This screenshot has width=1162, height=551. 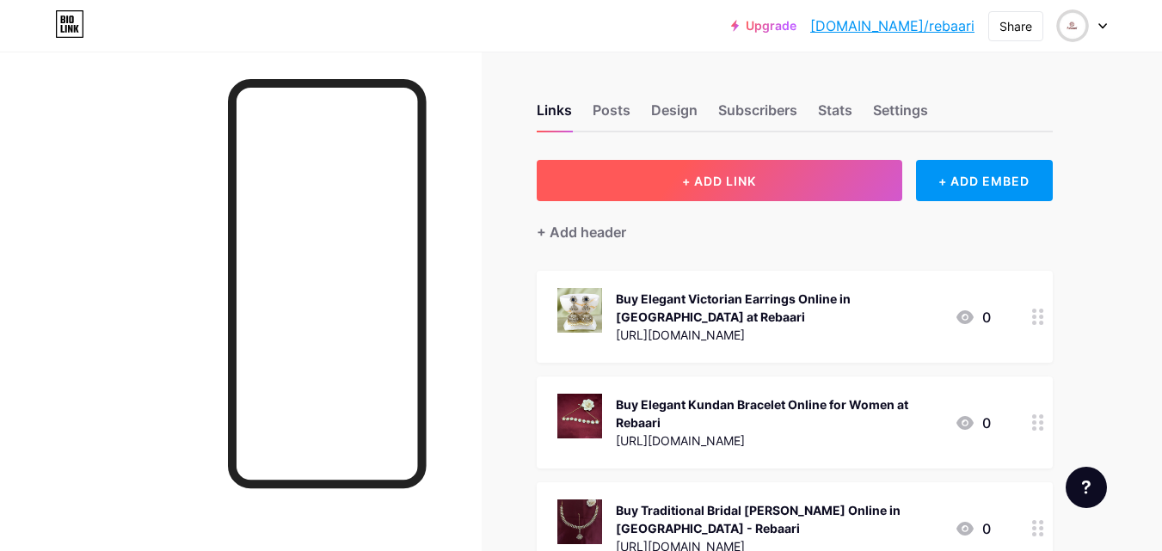 I want to click on div: + Add header, so click(x=582, y=232).